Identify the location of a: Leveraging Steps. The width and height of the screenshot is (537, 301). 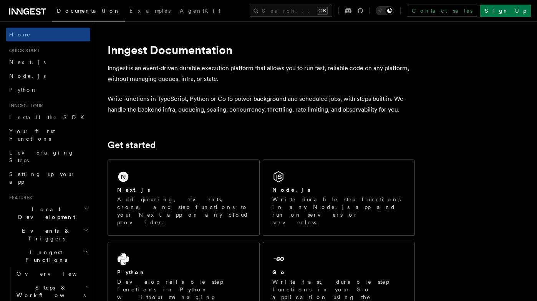
(48, 157).